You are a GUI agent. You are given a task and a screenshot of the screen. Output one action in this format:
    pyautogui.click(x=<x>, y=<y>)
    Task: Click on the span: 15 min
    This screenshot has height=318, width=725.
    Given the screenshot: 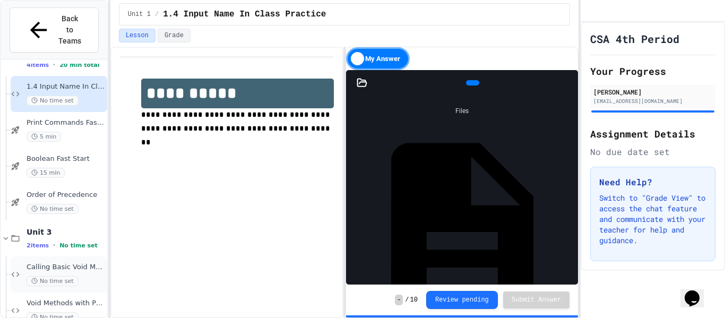 What is the action you would take?
    pyautogui.click(x=46, y=172)
    